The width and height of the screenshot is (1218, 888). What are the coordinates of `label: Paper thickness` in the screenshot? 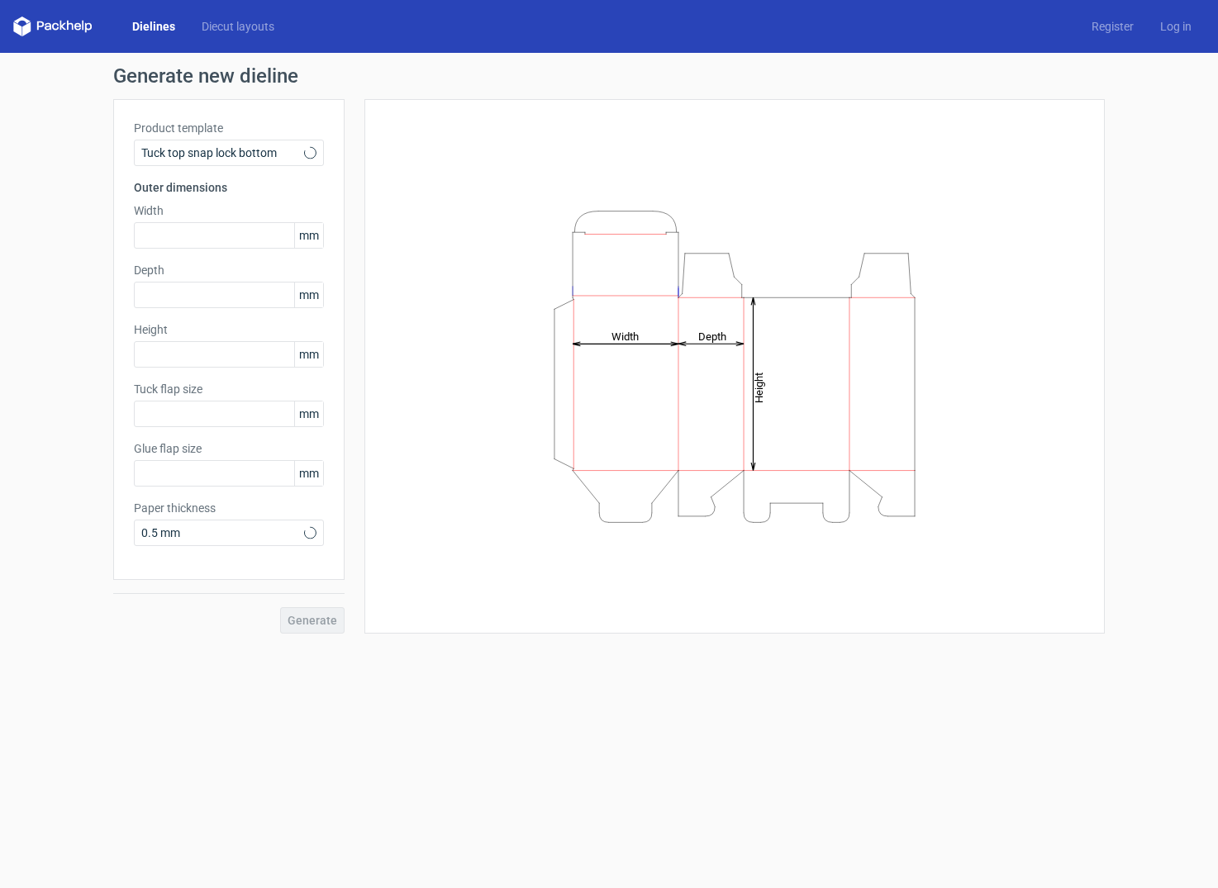 It's located at (229, 508).